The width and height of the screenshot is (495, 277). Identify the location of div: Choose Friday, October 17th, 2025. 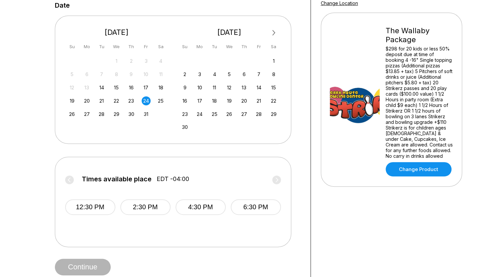
(146, 87).